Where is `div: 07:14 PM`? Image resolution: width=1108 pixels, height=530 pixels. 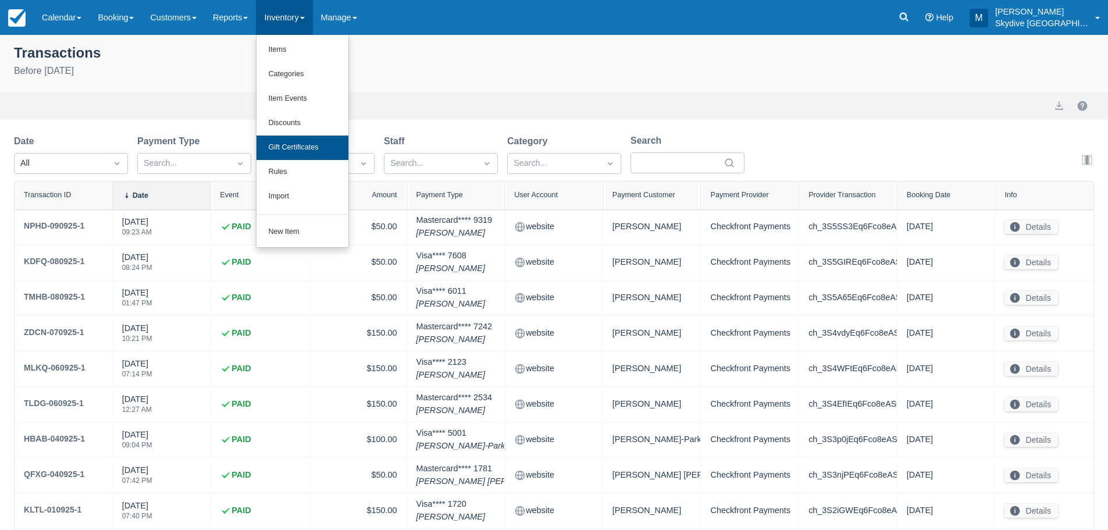 div: 07:14 PM is located at coordinates (137, 374).